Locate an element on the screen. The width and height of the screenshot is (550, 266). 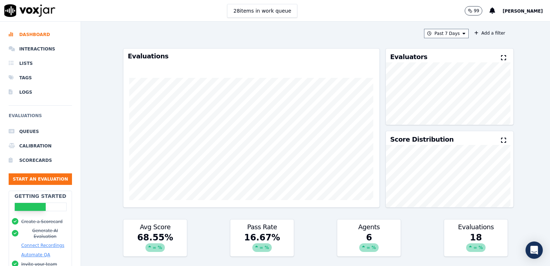
h3: Evaluators is located at coordinates (409, 57).